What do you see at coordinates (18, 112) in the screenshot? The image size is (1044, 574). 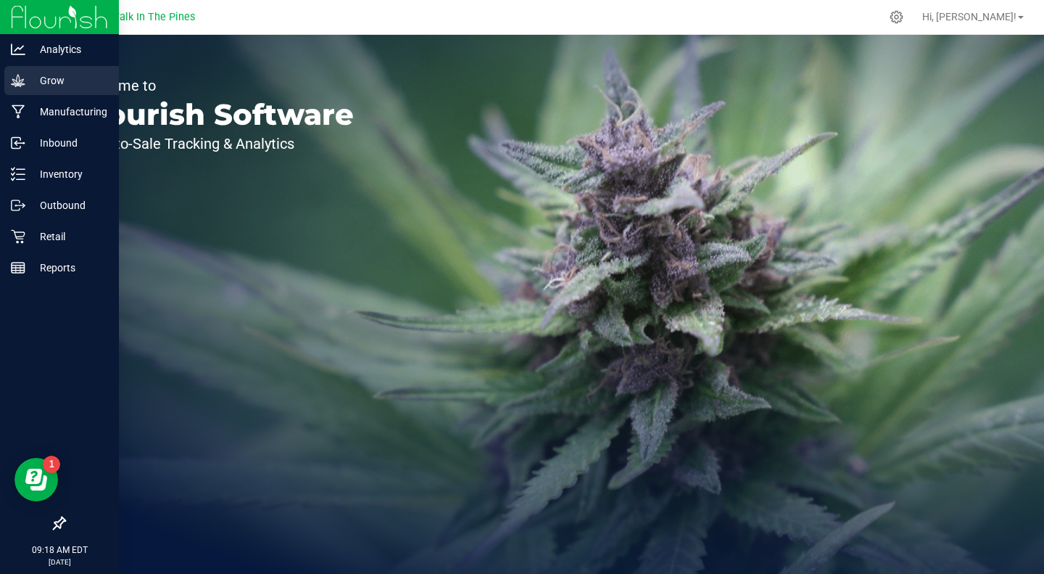 I see `inline-svg: Manufacturing` at bounding box center [18, 112].